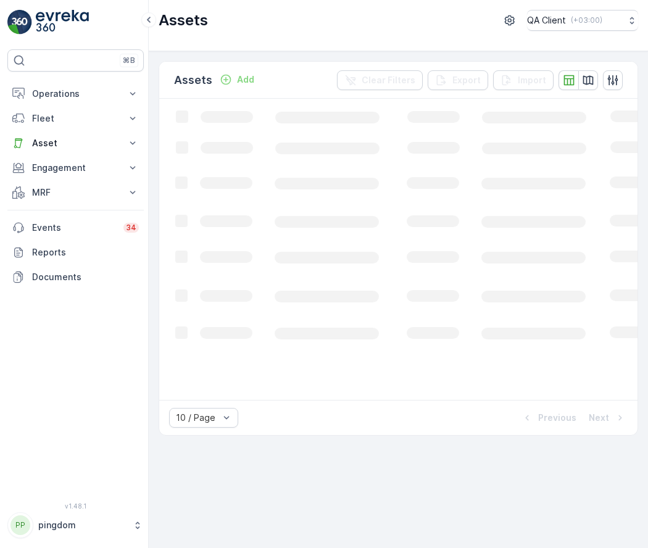 This screenshot has width=648, height=548. Describe the element at coordinates (75, 228) in the screenshot. I see `a: Events34` at that location.